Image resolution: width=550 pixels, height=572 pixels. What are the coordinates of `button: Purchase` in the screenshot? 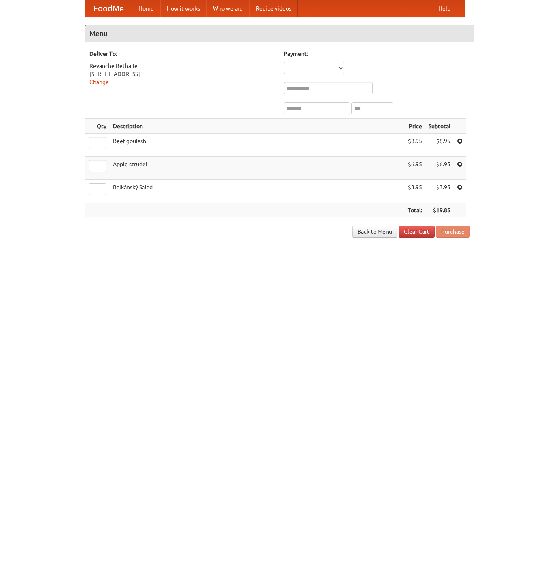 It's located at (453, 232).